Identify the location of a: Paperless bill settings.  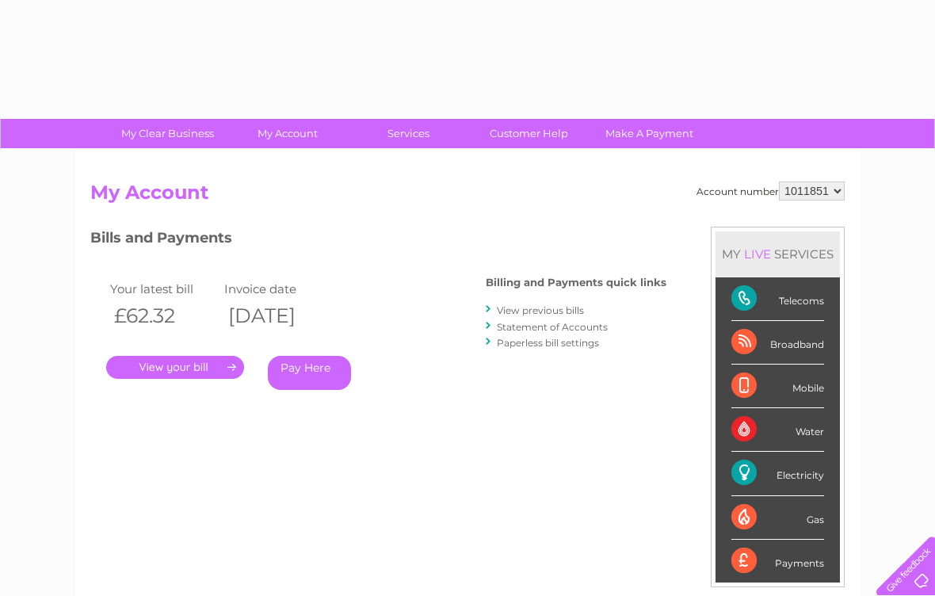
(547, 342).